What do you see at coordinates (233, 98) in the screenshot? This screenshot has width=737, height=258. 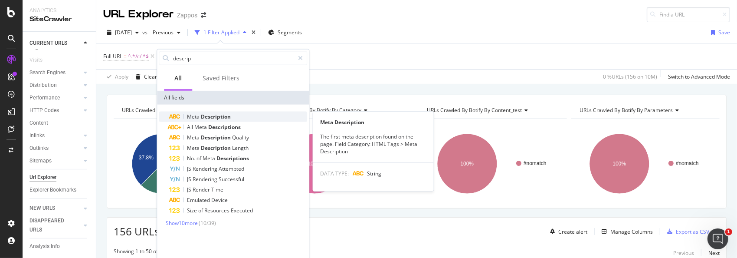 I see `div: All fields` at bounding box center [233, 98].